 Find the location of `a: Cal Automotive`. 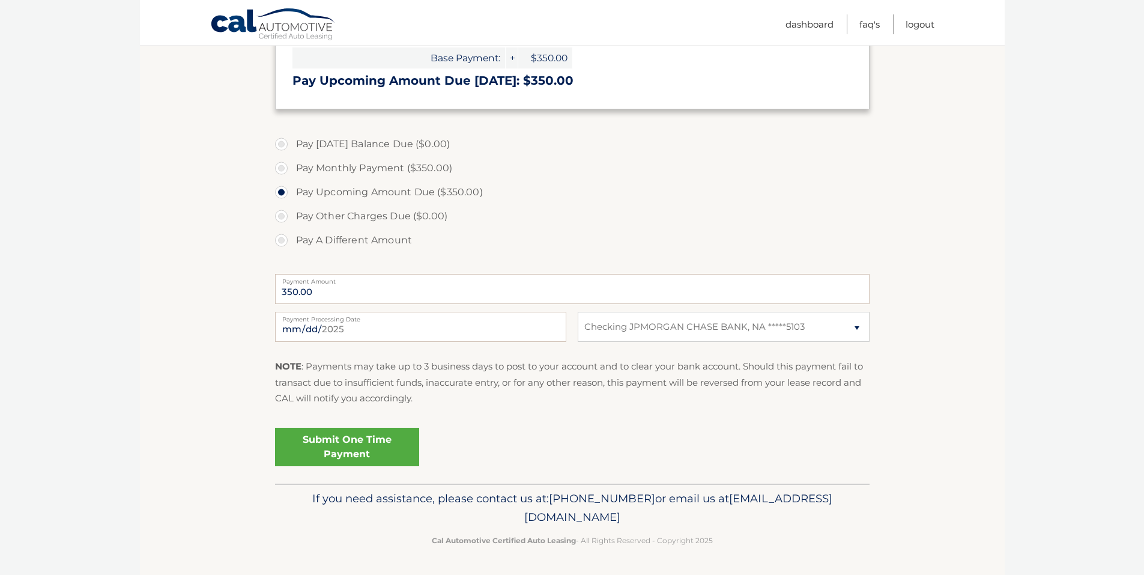

a: Cal Automotive is located at coordinates (273, 25).